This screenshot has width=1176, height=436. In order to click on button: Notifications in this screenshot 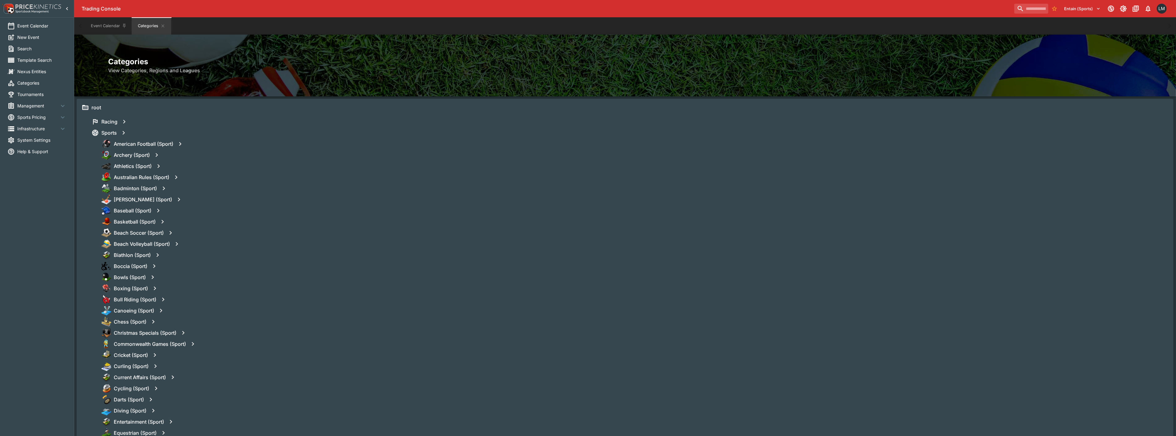, I will do `click(1148, 9)`.